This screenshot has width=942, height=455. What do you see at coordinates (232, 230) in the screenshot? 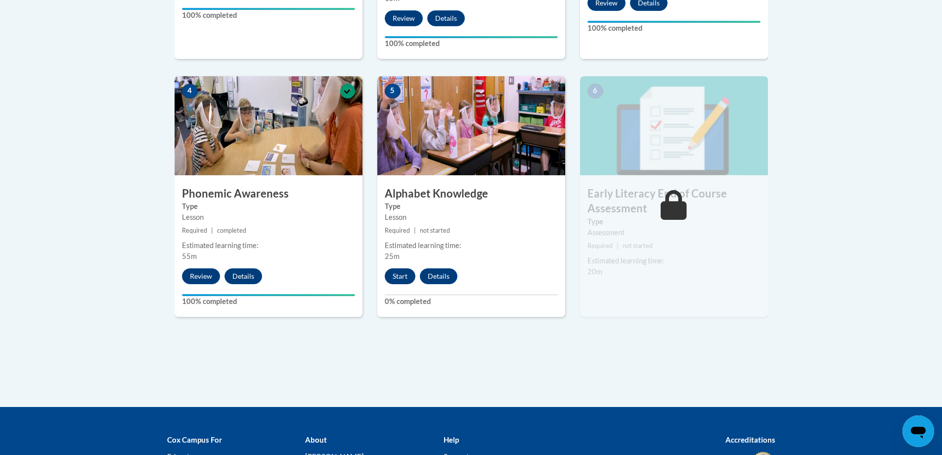
I see `span: completed` at bounding box center [232, 230].